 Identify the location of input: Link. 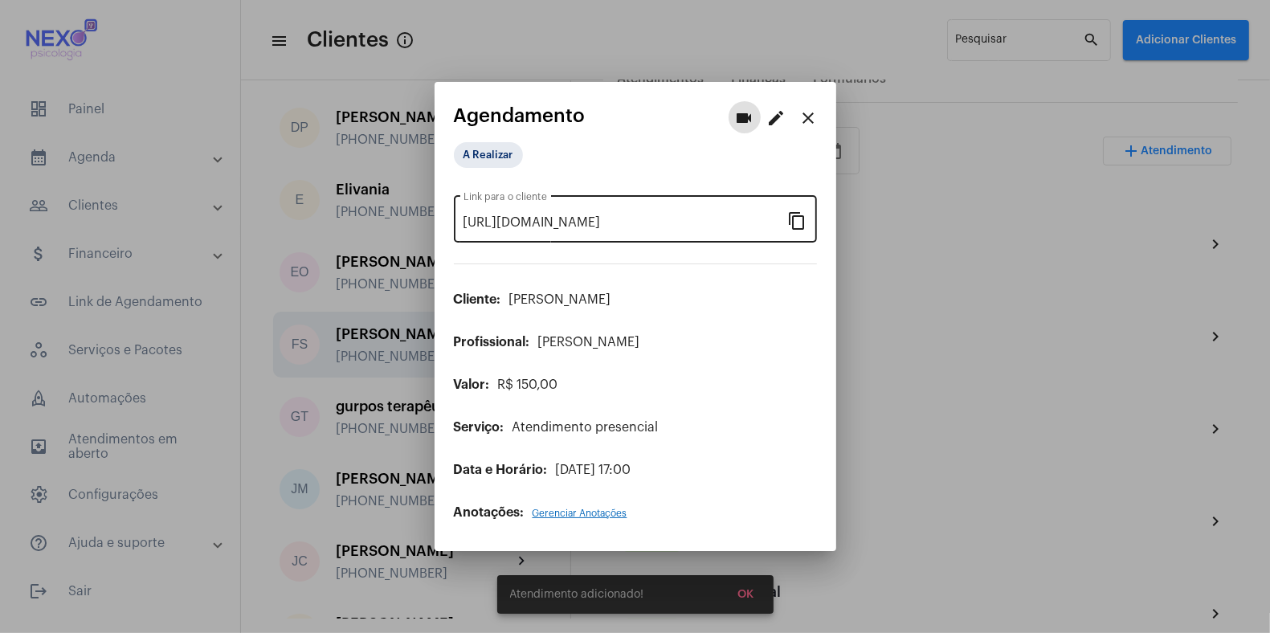
(626, 222).